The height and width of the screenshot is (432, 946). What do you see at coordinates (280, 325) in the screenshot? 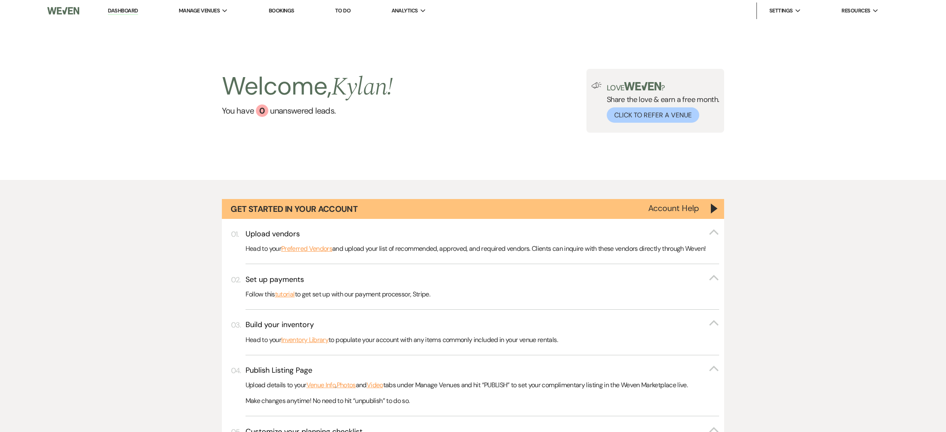
I see `h3: Build your inventory` at bounding box center [280, 325].